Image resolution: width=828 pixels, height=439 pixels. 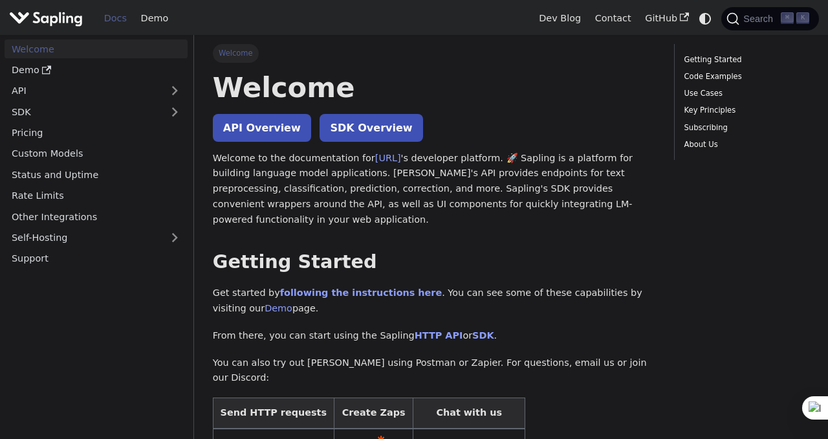 I want to click on a: Key Principles, so click(x=745, y=110).